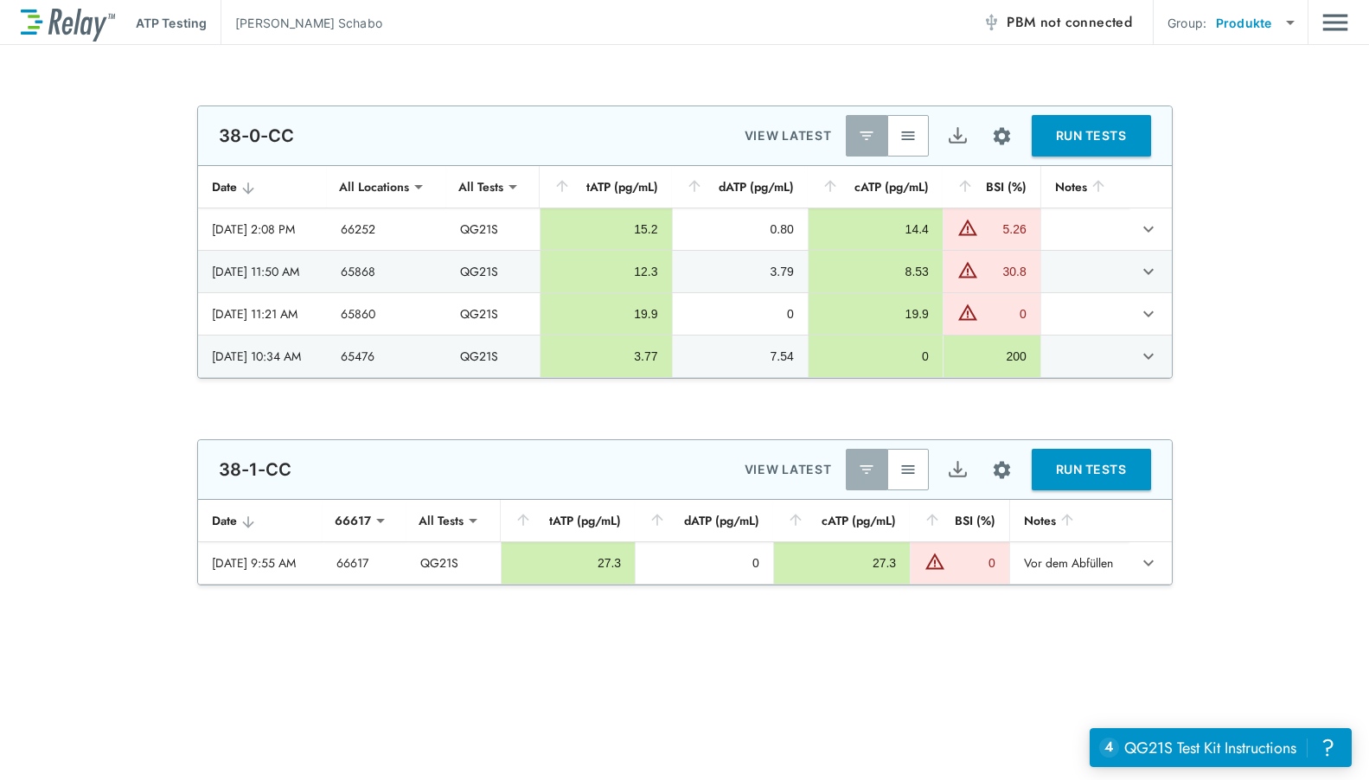  I want to click on p: Group:, so click(1187, 22).